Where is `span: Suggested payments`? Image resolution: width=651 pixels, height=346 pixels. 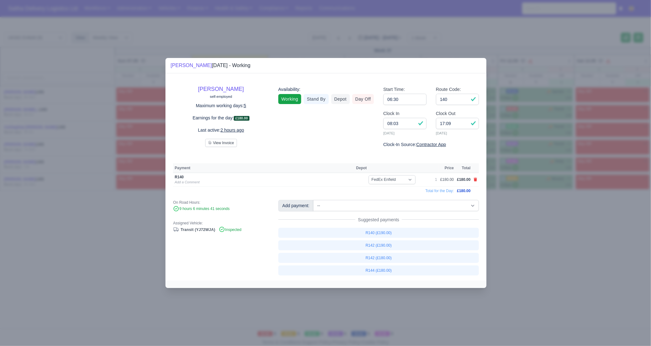
span: Suggested payments is located at coordinates (378, 220).